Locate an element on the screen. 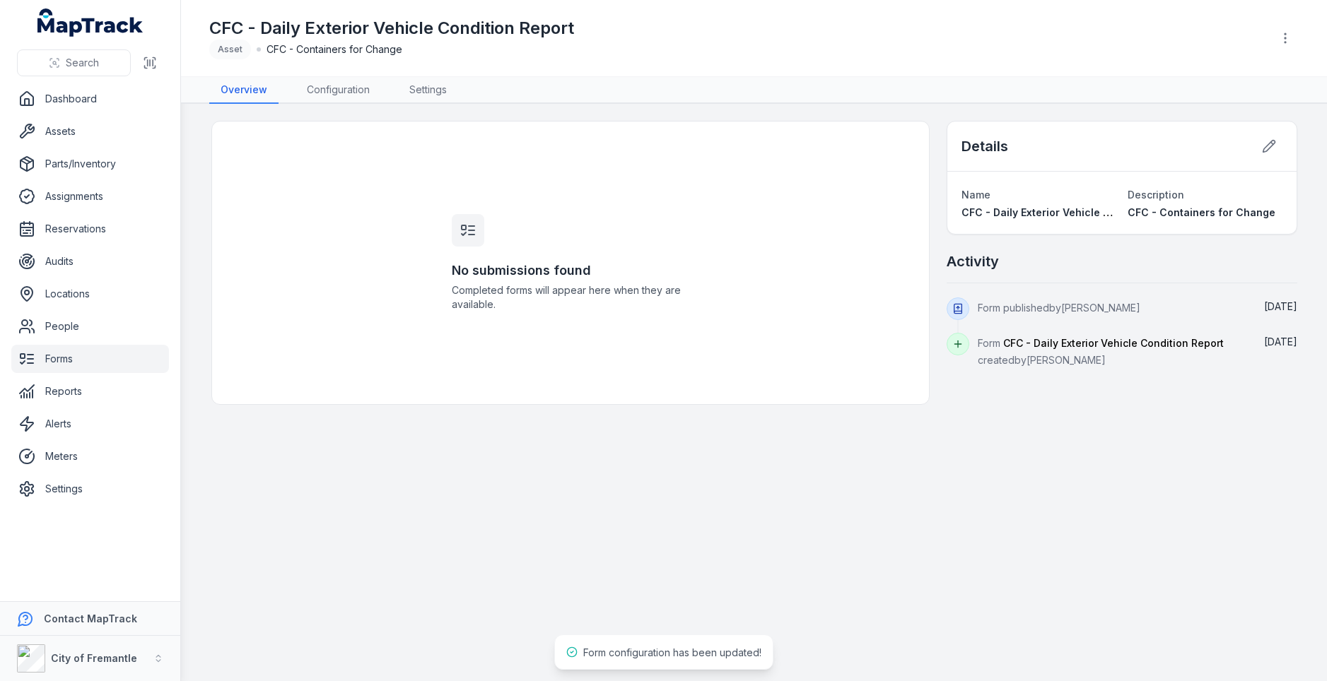 The image size is (1327, 681). a: Audits is located at coordinates (90, 262).